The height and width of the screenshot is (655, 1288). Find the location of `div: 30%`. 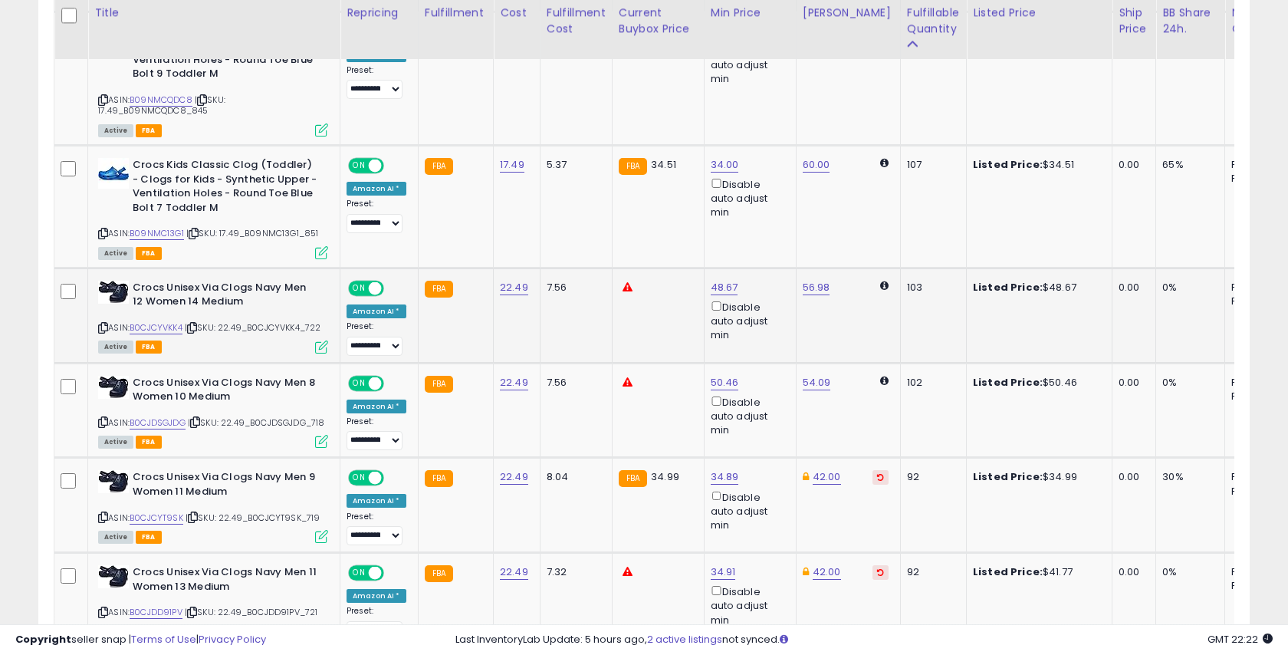

div: 30% is located at coordinates (1188, 477).